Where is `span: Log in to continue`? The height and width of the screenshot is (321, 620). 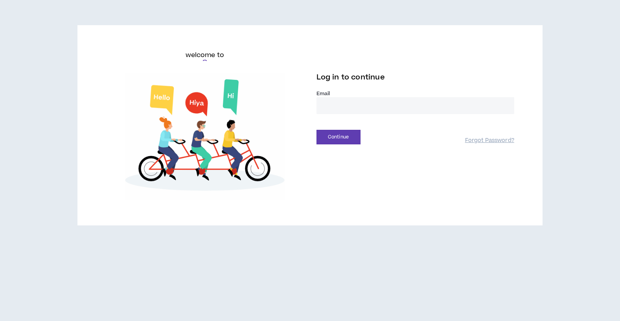 span: Log in to continue is located at coordinates (351, 77).